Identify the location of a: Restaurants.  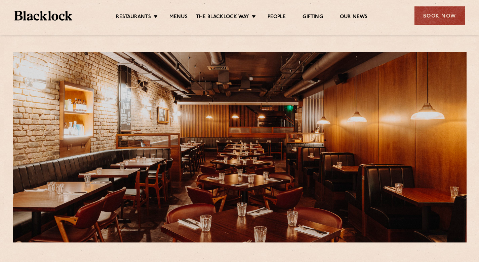
(133, 17).